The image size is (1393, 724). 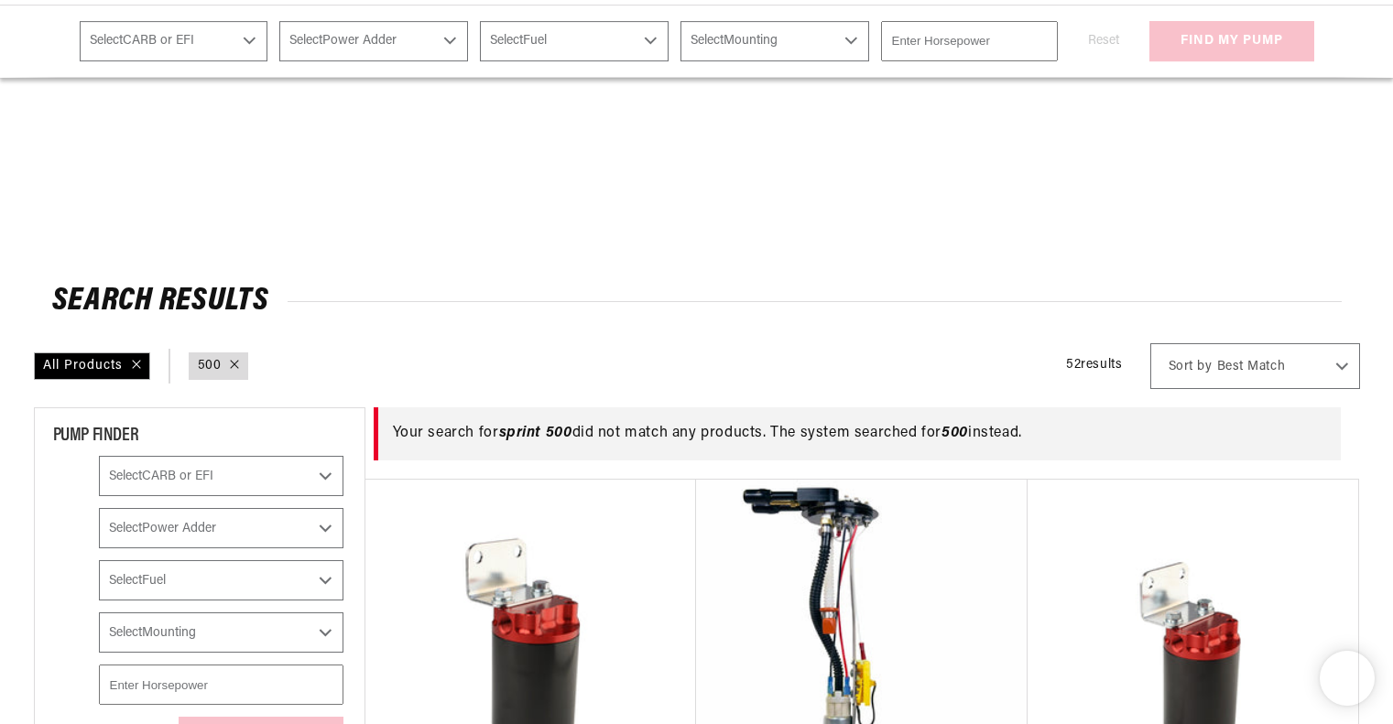 I want to click on span: Sort by, so click(x=1191, y=367).